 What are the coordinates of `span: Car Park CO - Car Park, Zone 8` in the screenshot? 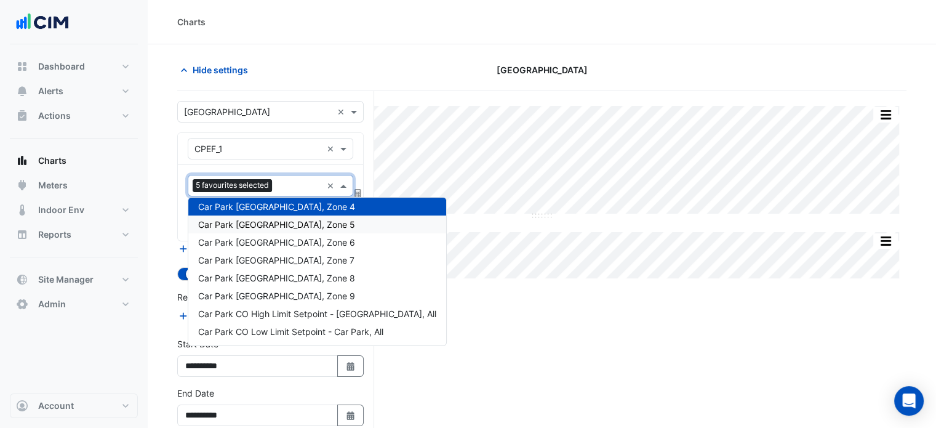 It's located at (276, 278).